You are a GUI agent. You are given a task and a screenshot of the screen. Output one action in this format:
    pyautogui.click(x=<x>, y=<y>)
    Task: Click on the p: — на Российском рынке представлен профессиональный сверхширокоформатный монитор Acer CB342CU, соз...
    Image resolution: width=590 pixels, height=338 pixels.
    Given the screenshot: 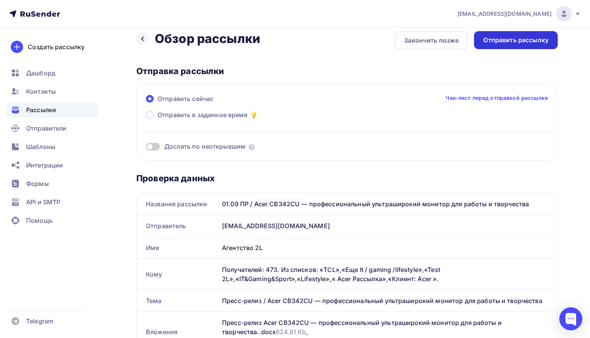 What is the action you would take?
    pyautogui.click(x=126, y=180)
    